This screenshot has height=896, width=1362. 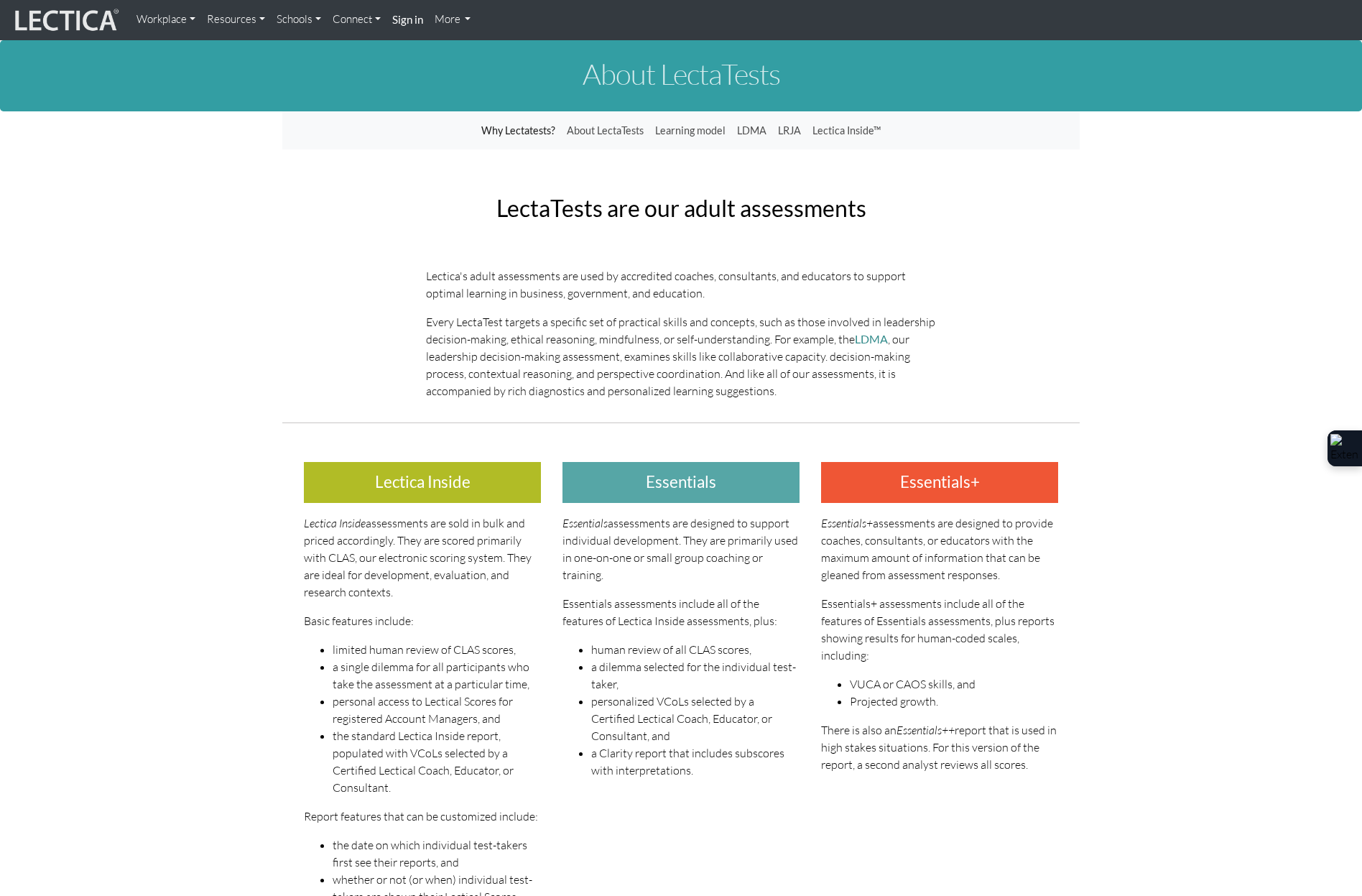 I want to click on em: Lectica Inside, so click(x=334, y=523).